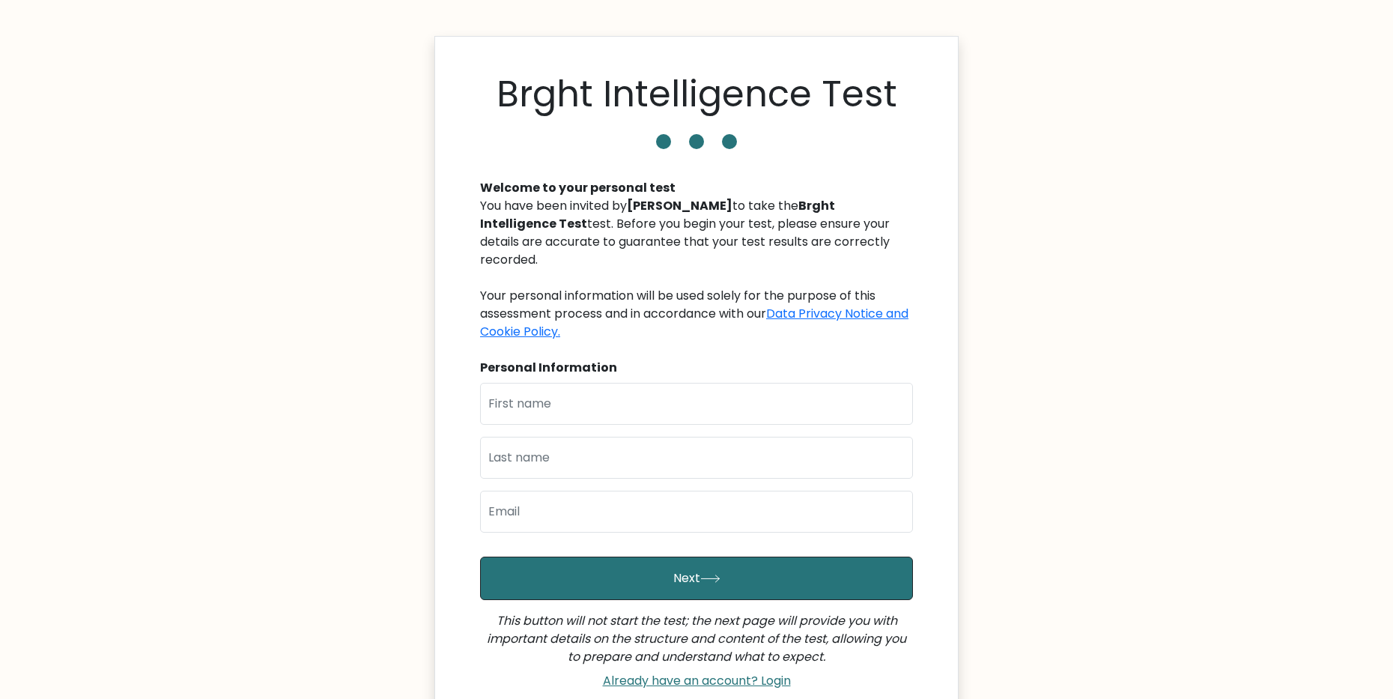 This screenshot has width=1393, height=699. I want to click on input: Last name, so click(696, 457).